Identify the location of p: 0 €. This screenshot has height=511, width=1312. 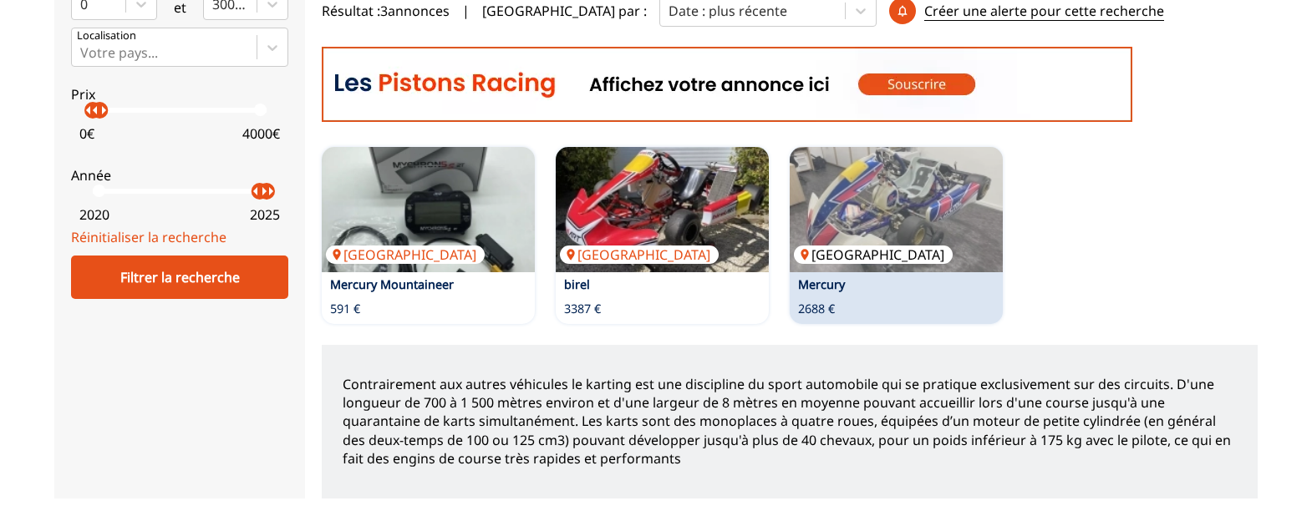
(87, 134).